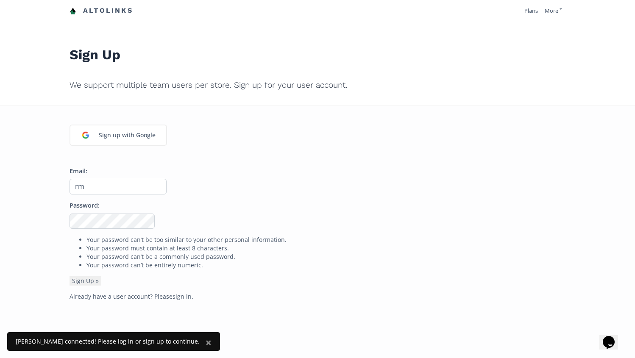 The image size is (635, 358). I want to click on button: Close, so click(208, 342).